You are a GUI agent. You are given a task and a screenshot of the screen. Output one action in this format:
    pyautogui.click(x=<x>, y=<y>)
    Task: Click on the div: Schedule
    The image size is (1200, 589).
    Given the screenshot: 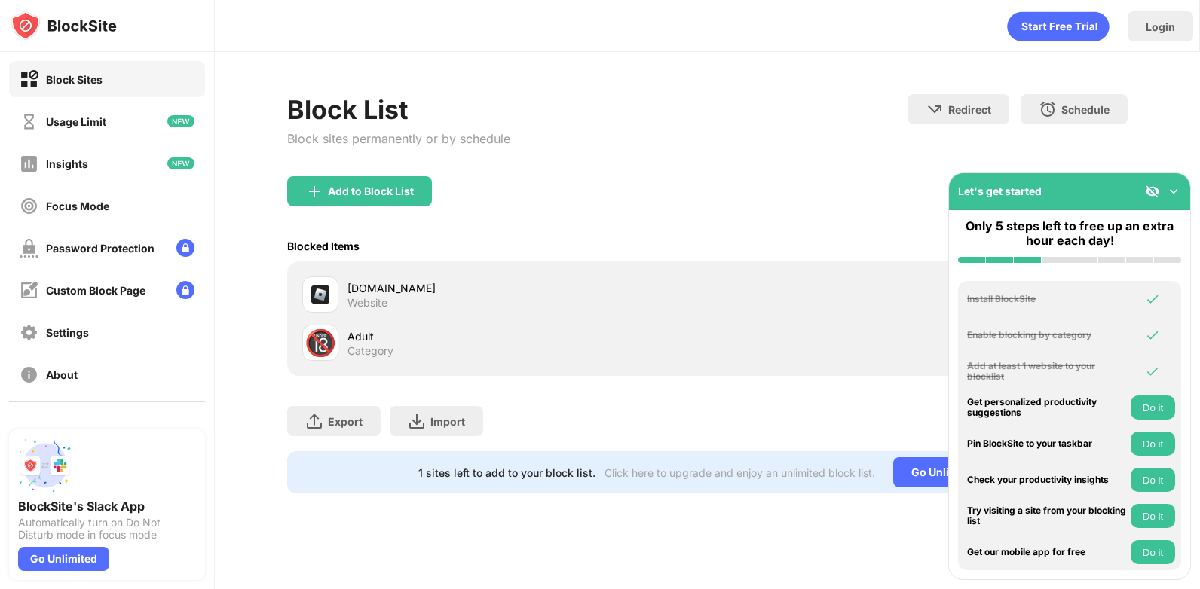 What is the action you would take?
    pyautogui.click(x=1085, y=109)
    